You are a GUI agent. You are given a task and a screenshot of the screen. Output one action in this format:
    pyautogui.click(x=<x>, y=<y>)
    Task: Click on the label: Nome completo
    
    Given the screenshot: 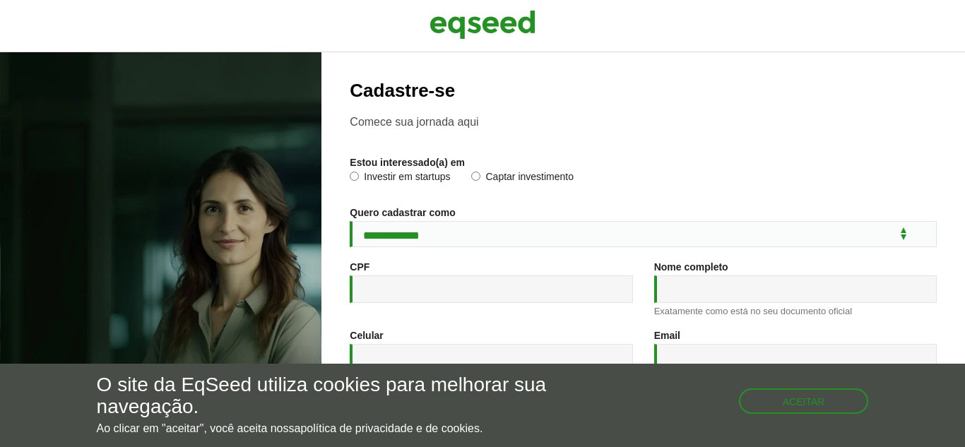 What is the action you would take?
    pyautogui.click(x=691, y=267)
    